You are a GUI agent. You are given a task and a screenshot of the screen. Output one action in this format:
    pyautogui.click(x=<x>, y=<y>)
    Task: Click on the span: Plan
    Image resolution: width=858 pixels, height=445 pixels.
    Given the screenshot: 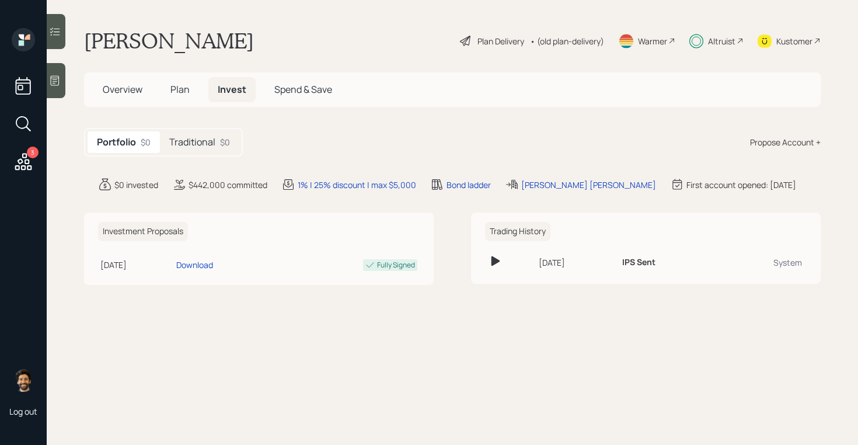 What is the action you would take?
    pyautogui.click(x=180, y=89)
    